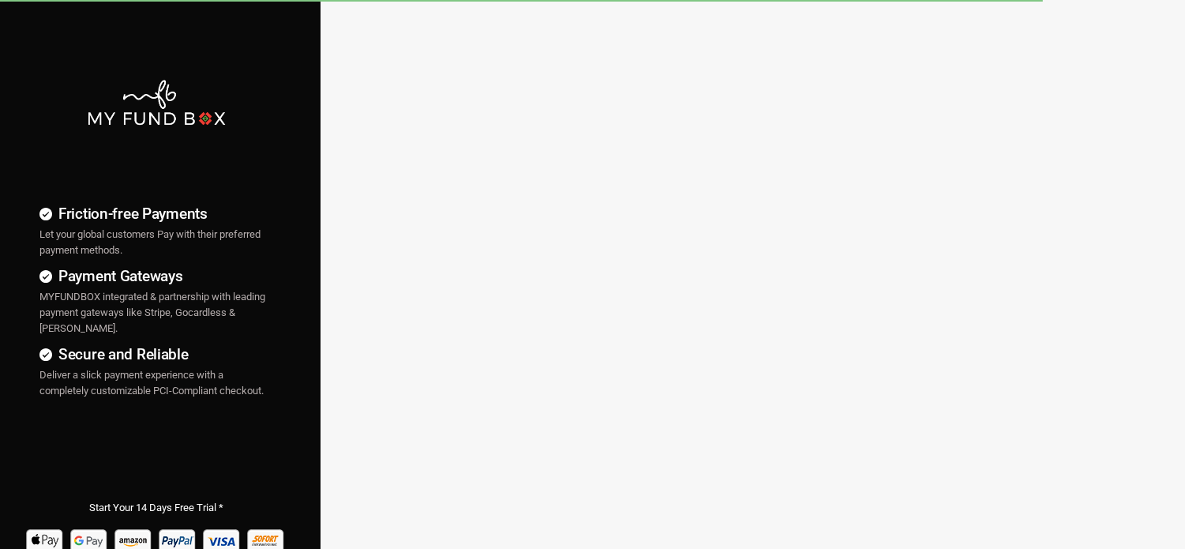 This screenshot has height=549, width=1185. What do you see at coordinates (152, 312) in the screenshot?
I see `span: MYFUNDBOX integrated & partnership with leading payment gateways like Stripe, Gocardless & [PERSO...` at bounding box center [152, 312].